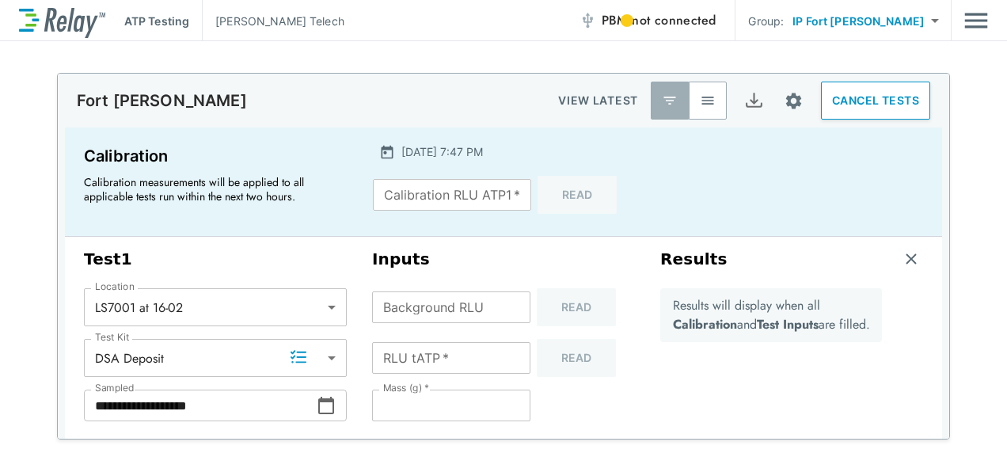  What do you see at coordinates (210, 189) in the screenshot?
I see `p: Calibration measurements will be applied to all applicable tests run within the next two hours.` at bounding box center [210, 189].